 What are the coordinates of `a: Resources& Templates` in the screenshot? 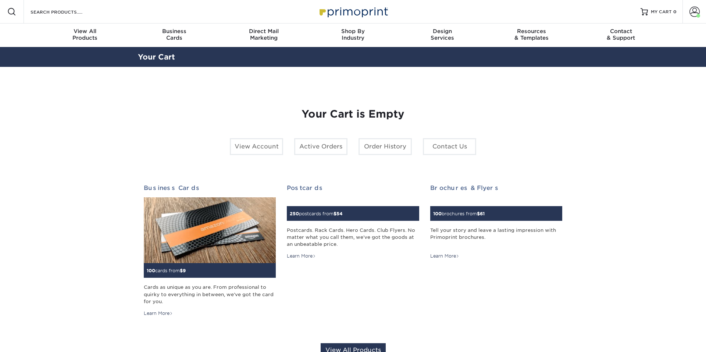 It's located at (532, 35).